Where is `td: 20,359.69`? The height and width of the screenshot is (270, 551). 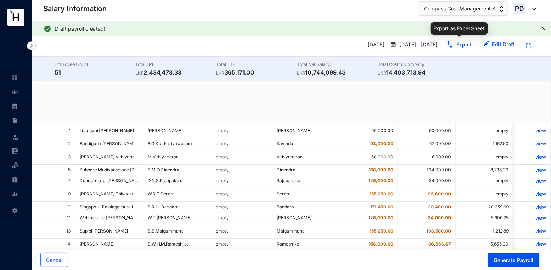 td: 20,359.69 is located at coordinates (484, 207).